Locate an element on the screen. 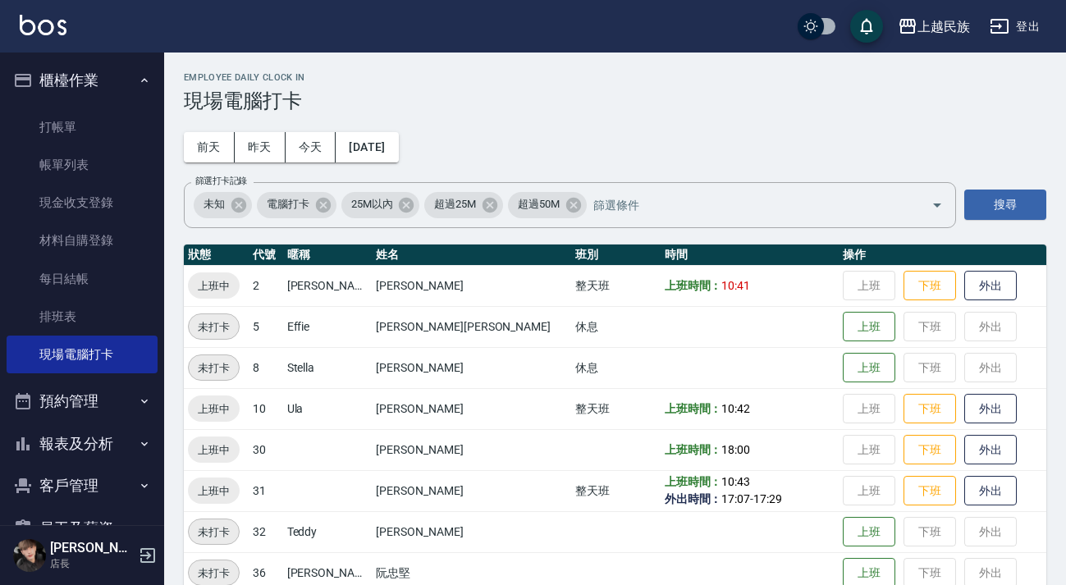 This screenshot has height=585, width=1066. a: 現場電腦打卡 is located at coordinates (82, 355).